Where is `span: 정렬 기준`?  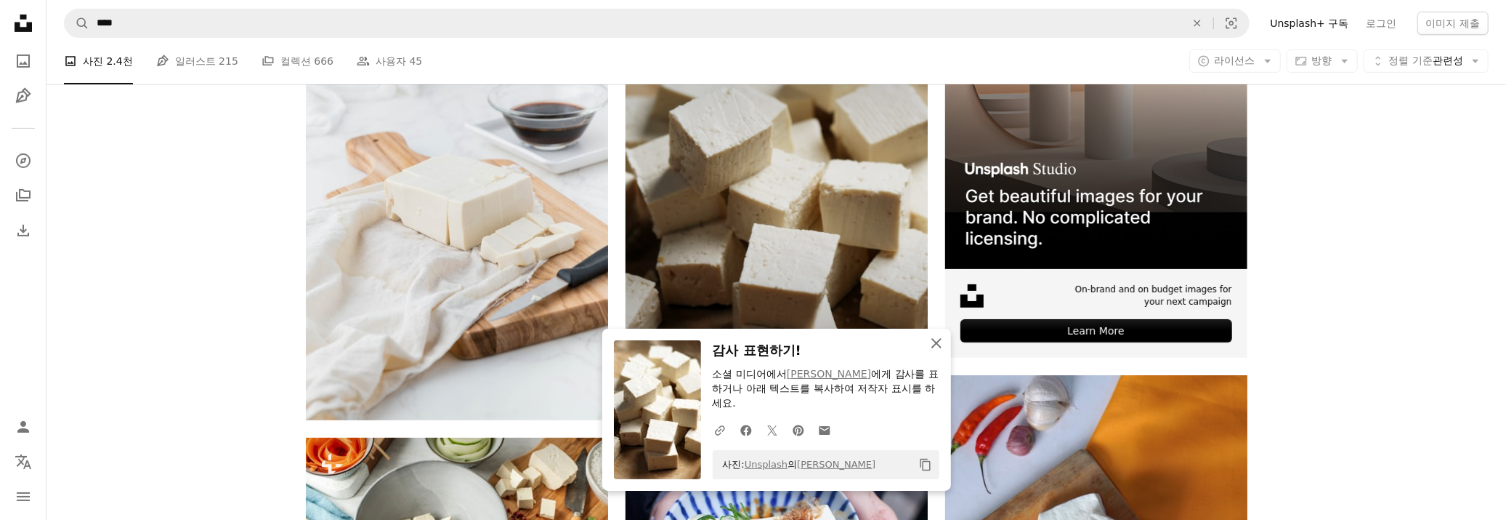
span: 정렬 기준 is located at coordinates (1411, 60).